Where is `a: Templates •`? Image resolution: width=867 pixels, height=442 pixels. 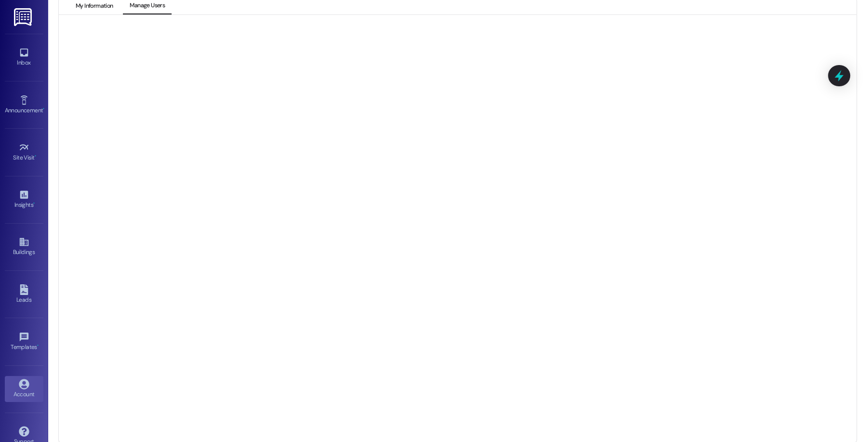
a: Templates • is located at coordinates (24, 342).